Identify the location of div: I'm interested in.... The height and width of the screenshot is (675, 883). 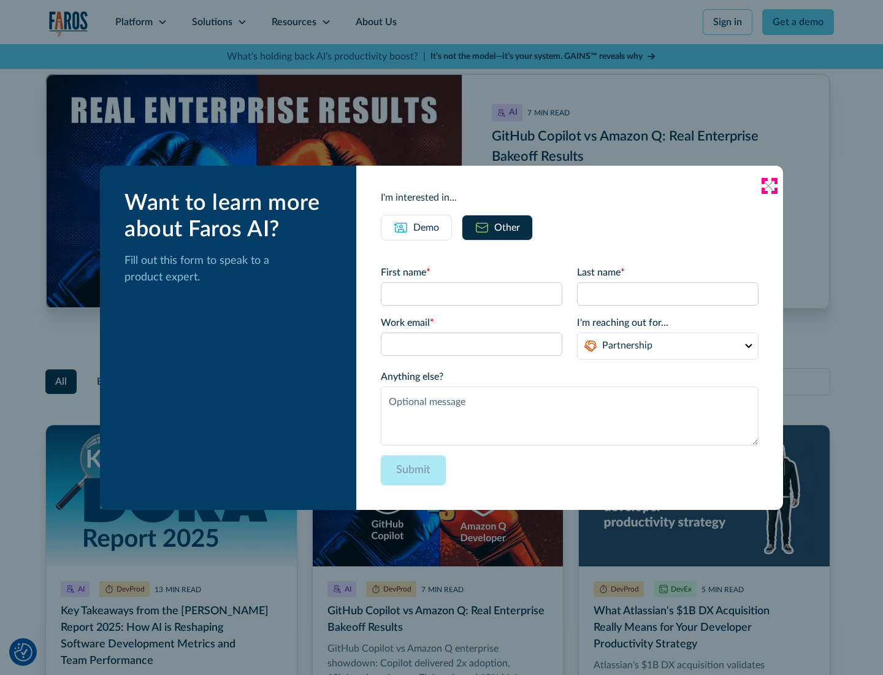
(570, 198).